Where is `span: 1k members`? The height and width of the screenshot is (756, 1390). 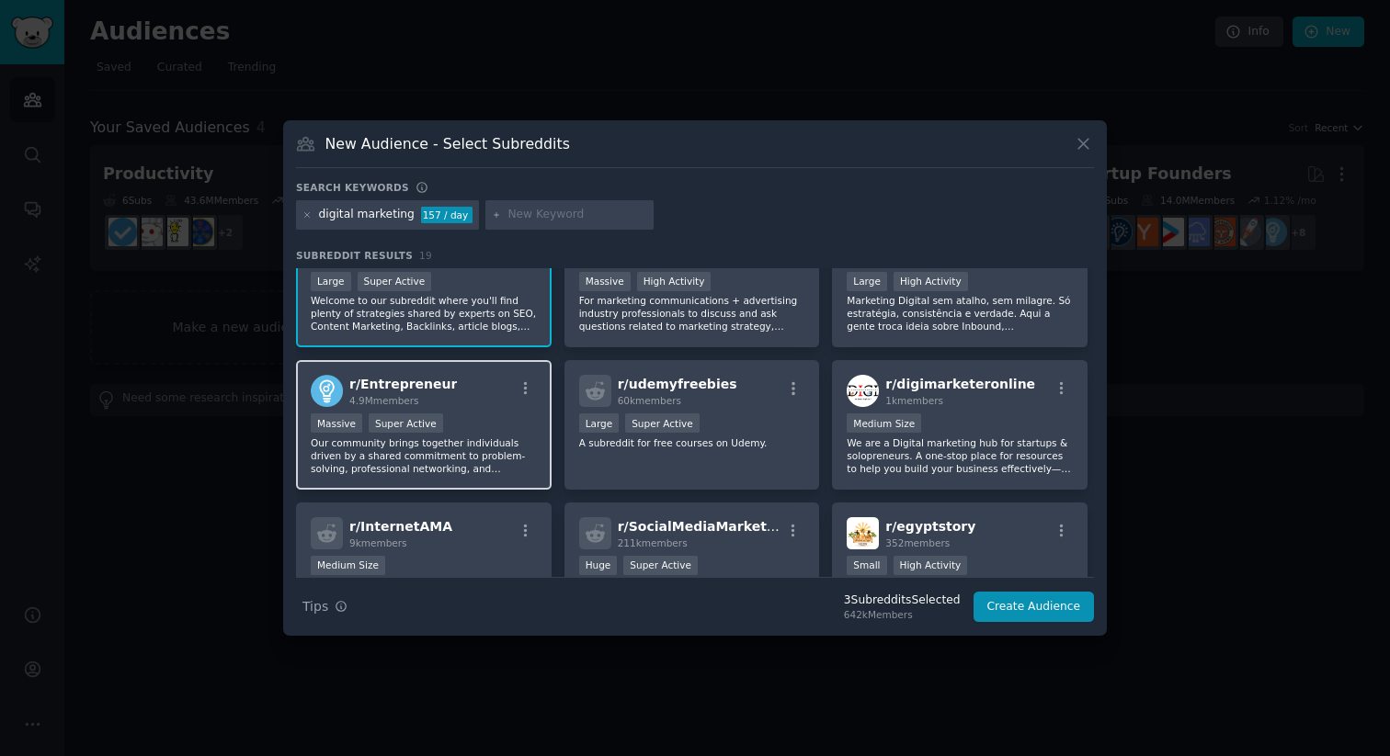 span: 1k members is located at coordinates (914, 401).